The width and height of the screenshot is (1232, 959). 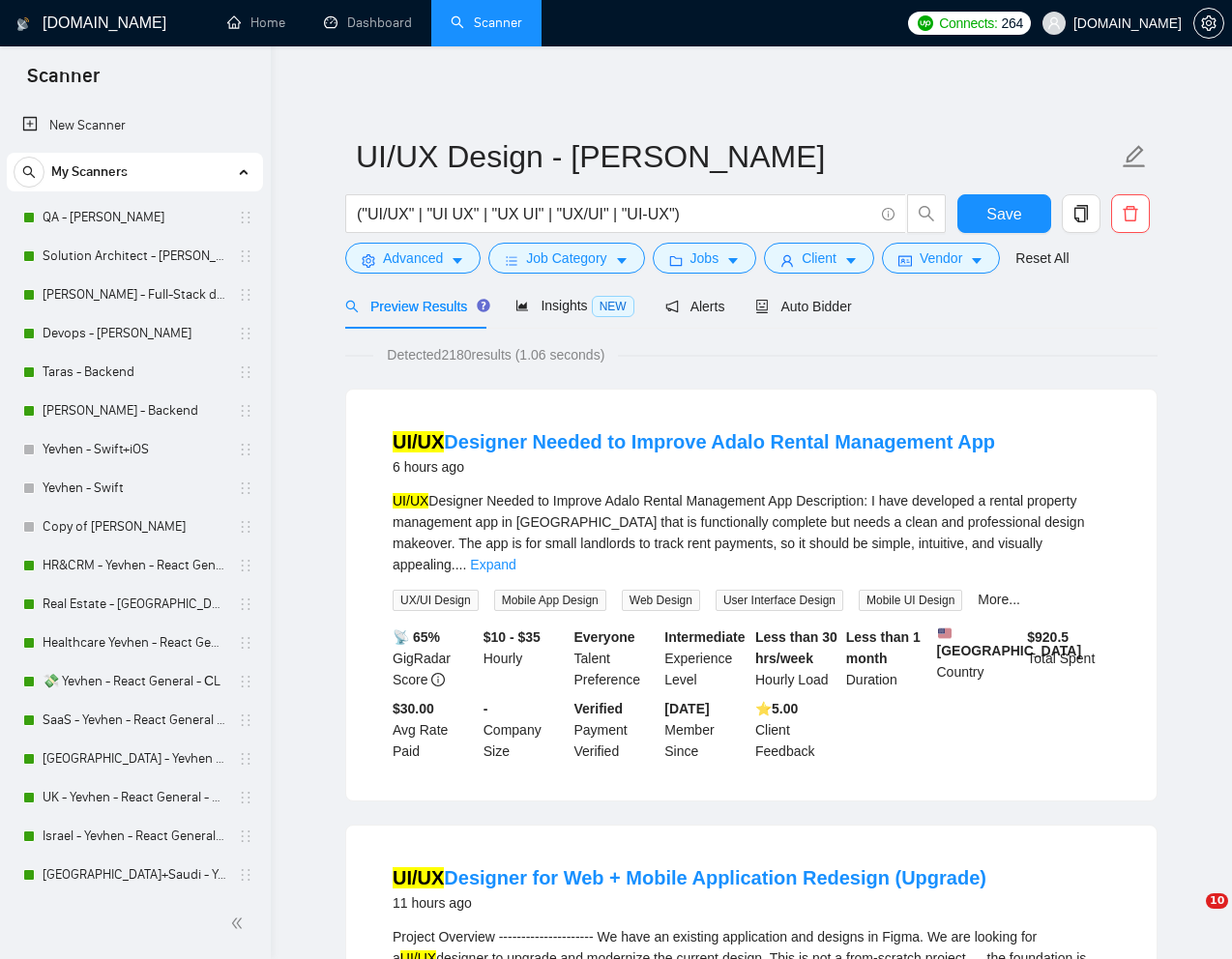 What do you see at coordinates (1130, 213) in the screenshot?
I see `span: delete` at bounding box center [1130, 213].